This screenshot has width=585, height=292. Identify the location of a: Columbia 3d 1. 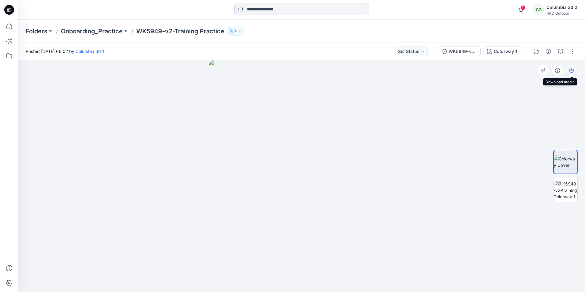
(90, 51).